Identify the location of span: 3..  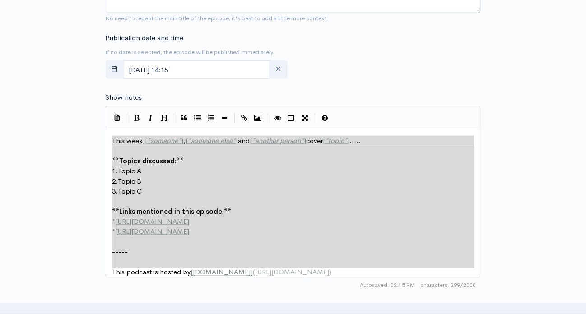
(115, 191).